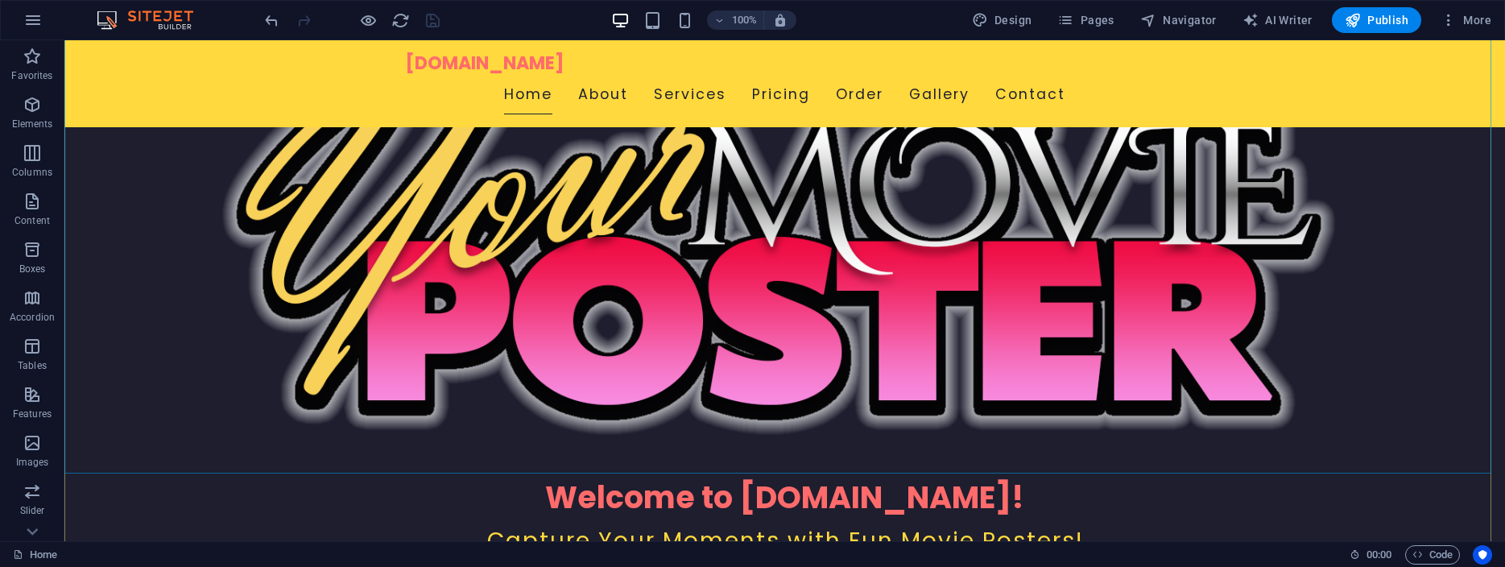 The image size is (1505, 567). Describe the element at coordinates (31, 76) in the screenshot. I see `p: Favorites` at that location.